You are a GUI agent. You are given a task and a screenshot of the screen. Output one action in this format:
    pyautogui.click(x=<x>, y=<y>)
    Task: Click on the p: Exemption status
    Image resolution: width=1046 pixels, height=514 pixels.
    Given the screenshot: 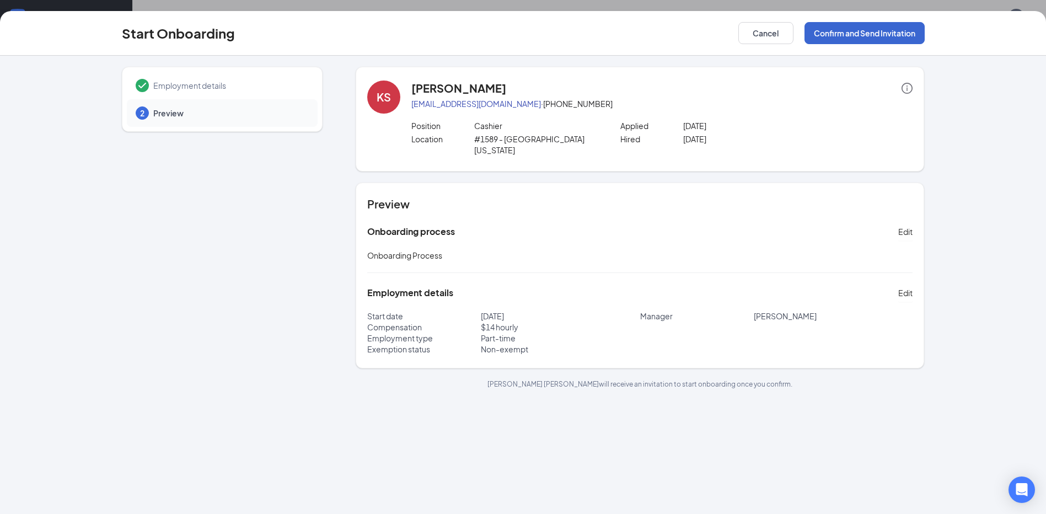 What is the action you would take?
    pyautogui.click(x=424, y=349)
    